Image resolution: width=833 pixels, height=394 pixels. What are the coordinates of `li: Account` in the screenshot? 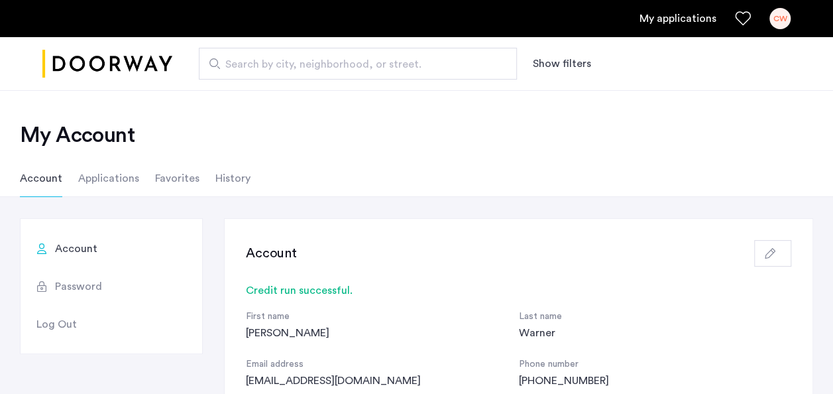 It's located at (41, 178).